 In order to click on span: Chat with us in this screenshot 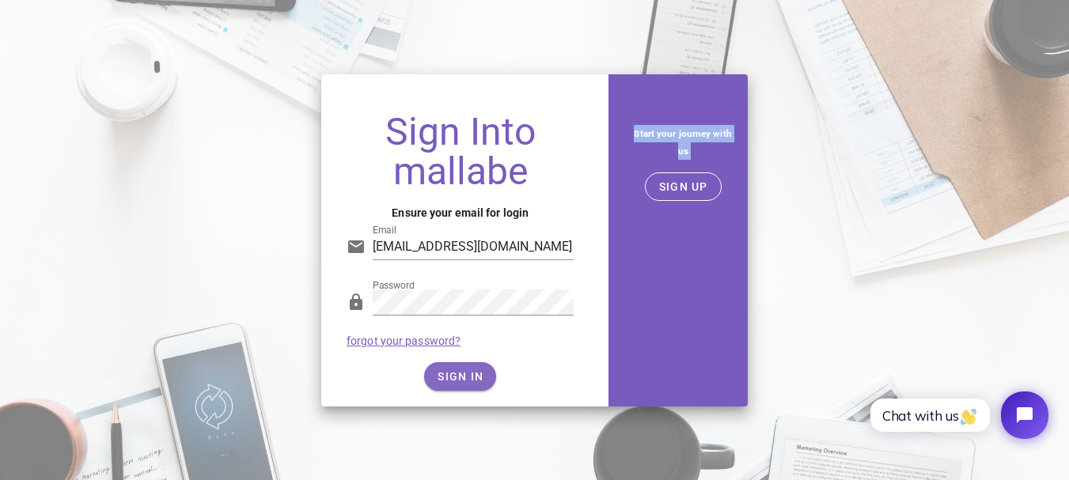, I will do `click(77, 37)`.